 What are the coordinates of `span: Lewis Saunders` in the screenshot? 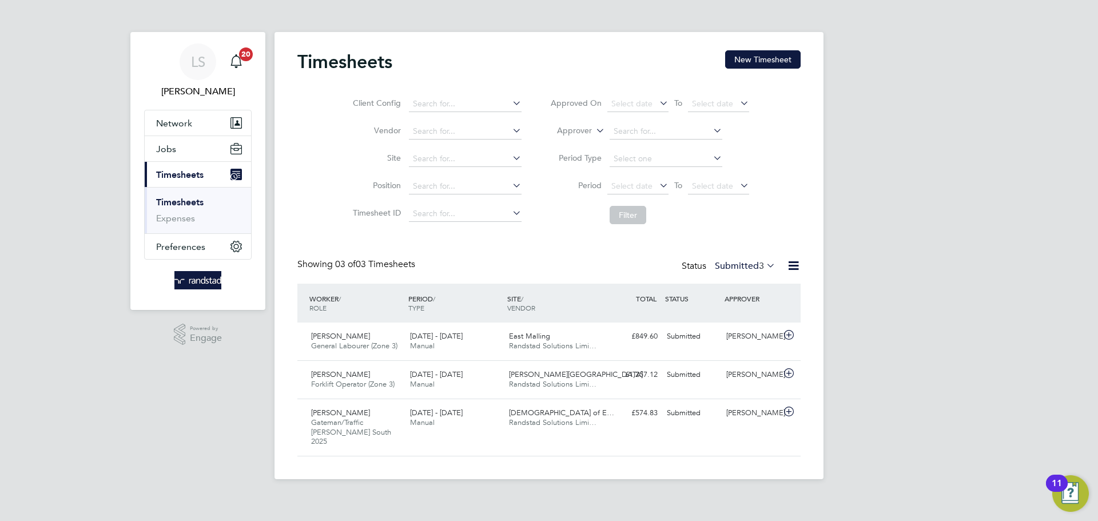 It's located at (198, 91).